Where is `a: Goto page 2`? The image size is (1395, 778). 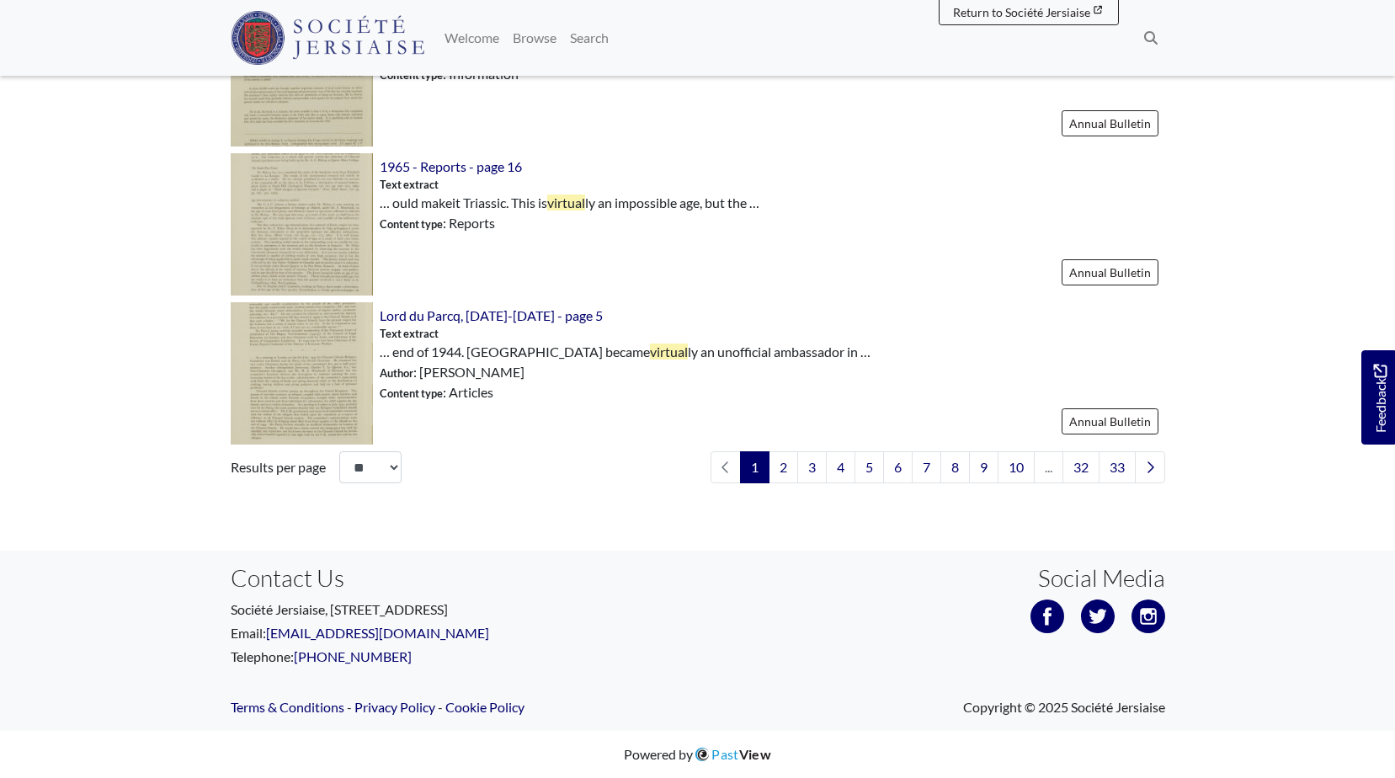
a: Goto page 2 is located at coordinates (783, 467).